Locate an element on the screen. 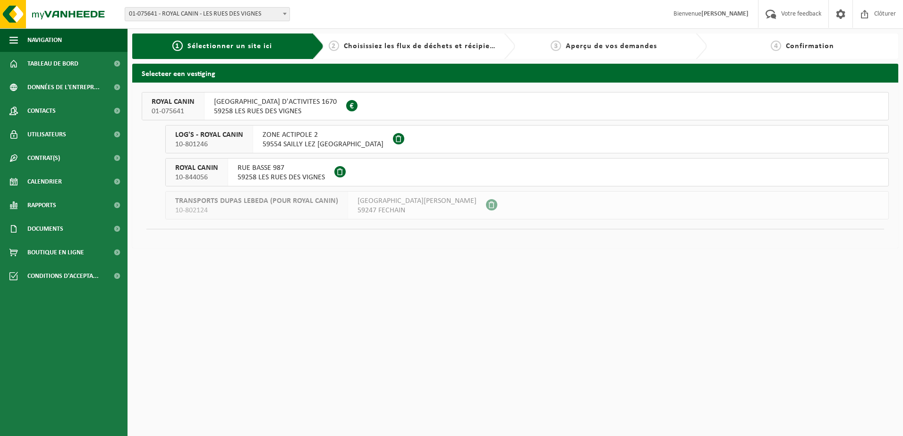 Image resolution: width=903 pixels, height=436 pixels. span: Choisissiez les flux de déchets et récipients is located at coordinates (422, 46).